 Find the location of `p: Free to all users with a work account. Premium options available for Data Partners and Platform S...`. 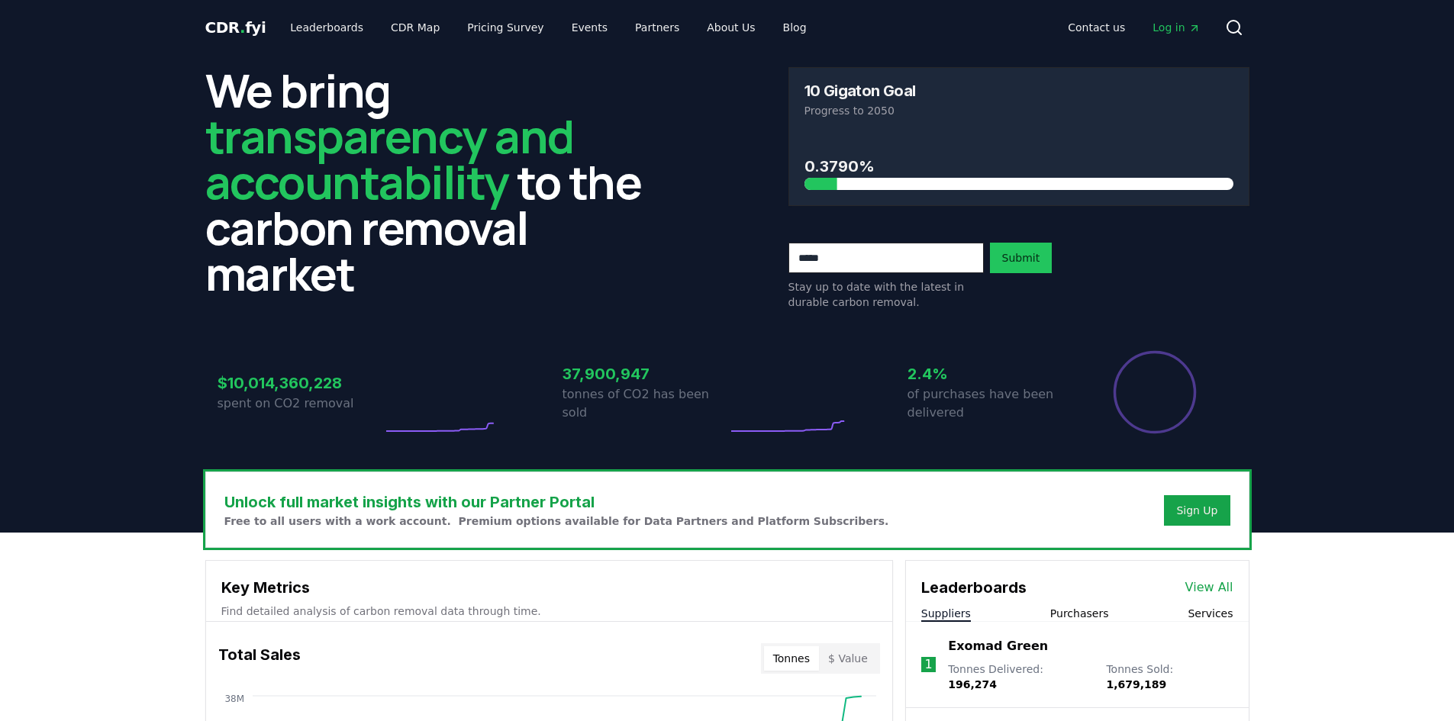

p: Free to all users with a work account. Premium options available for Data Partners and Platform S... is located at coordinates (556, 521).